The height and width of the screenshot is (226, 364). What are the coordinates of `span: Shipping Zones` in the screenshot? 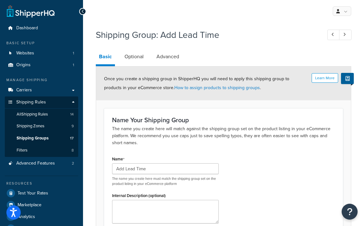 It's located at (30, 126).